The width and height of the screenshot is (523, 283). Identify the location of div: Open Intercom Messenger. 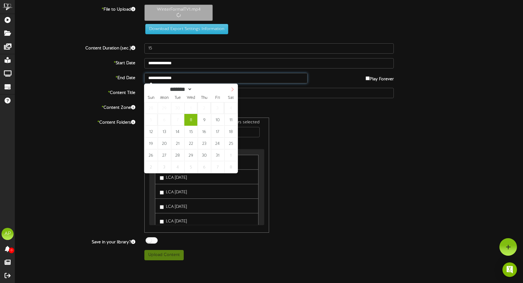
(510, 270).